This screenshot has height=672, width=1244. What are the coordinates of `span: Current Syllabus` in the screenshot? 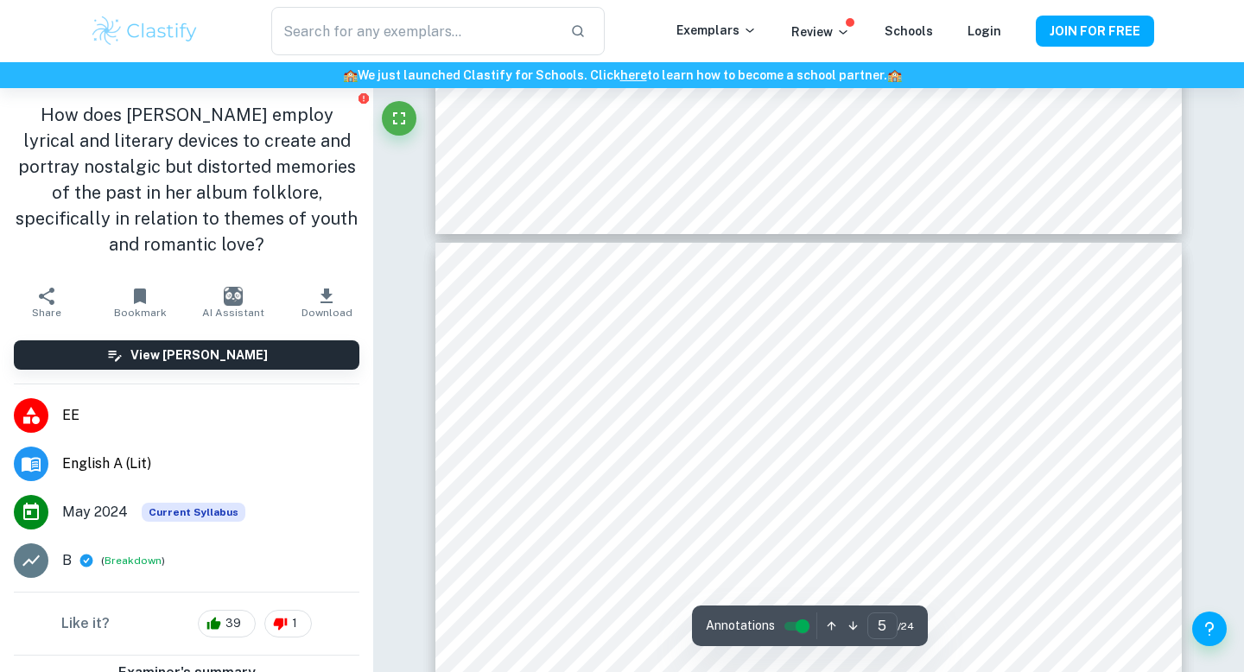 It's located at (194, 512).